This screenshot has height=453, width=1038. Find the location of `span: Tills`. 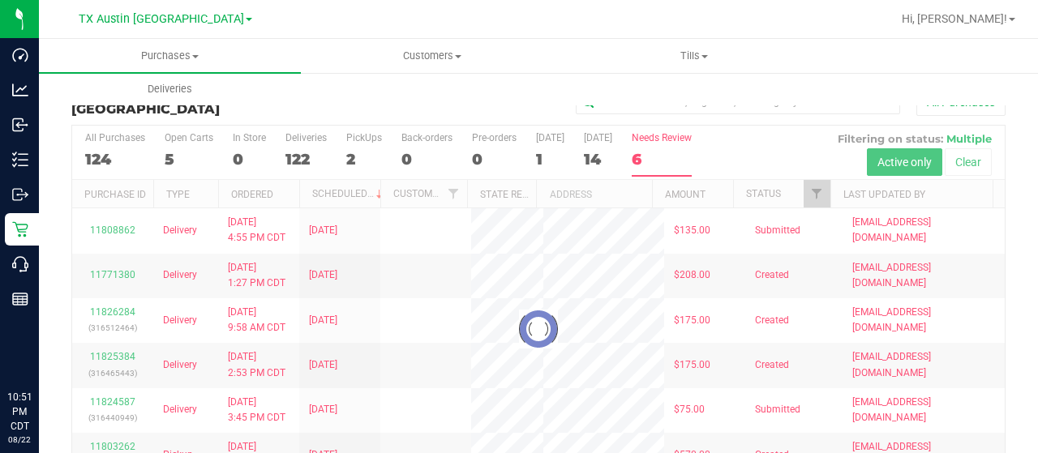

span: Tills is located at coordinates (694, 56).